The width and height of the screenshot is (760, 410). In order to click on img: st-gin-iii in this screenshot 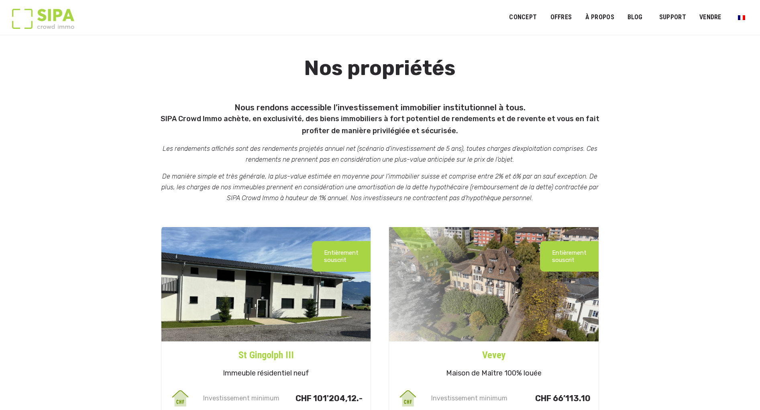, I will do `click(266, 284)`.